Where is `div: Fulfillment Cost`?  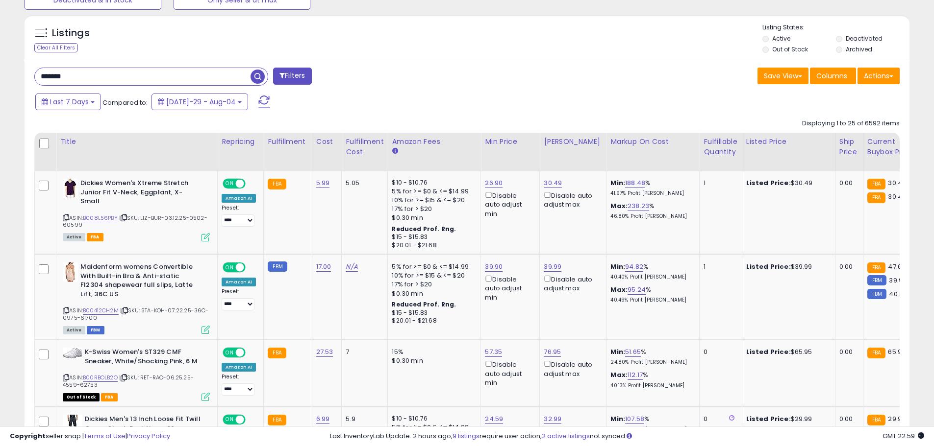
div: Fulfillment Cost is located at coordinates (364, 147).